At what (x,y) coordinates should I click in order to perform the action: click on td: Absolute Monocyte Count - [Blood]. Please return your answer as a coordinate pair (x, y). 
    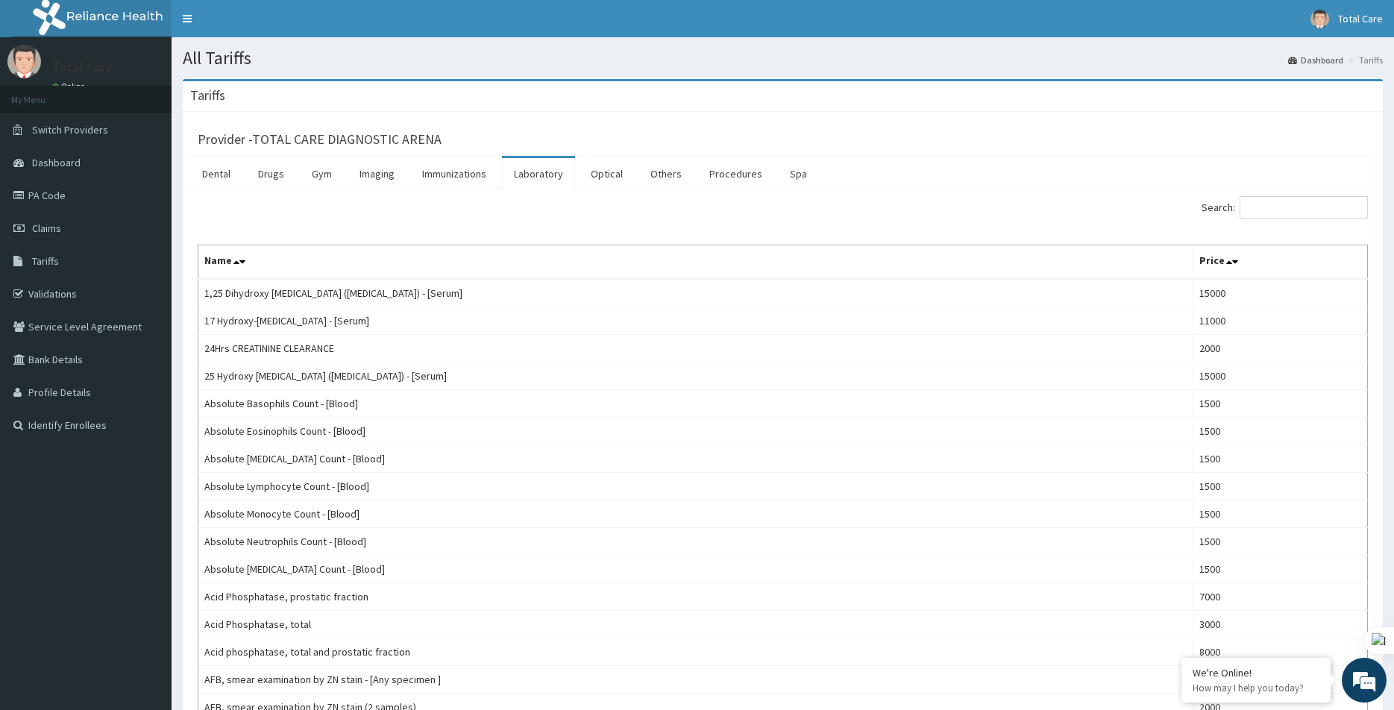
    Looking at the image, I should click on (696, 514).